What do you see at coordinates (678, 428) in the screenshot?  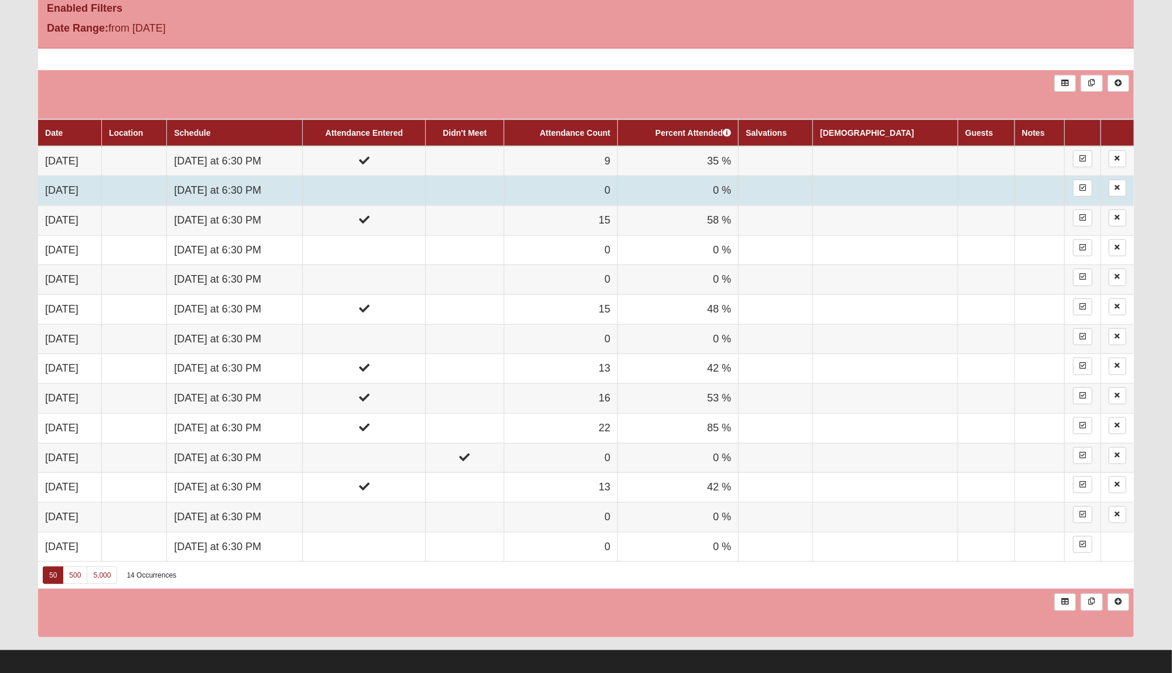 I see `td: 85 %` at bounding box center [678, 428].